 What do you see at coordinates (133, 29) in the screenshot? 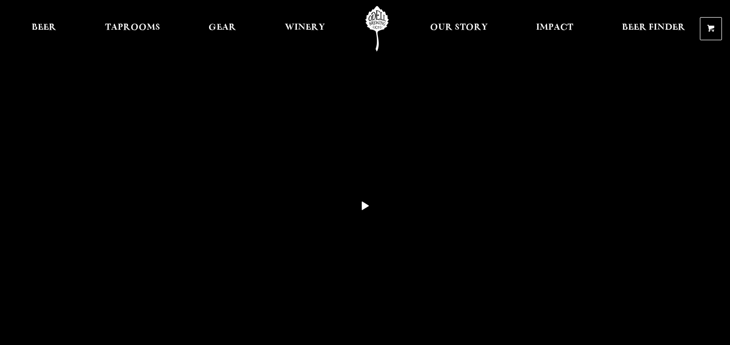
I see `a: Taprooms` at bounding box center [133, 29].